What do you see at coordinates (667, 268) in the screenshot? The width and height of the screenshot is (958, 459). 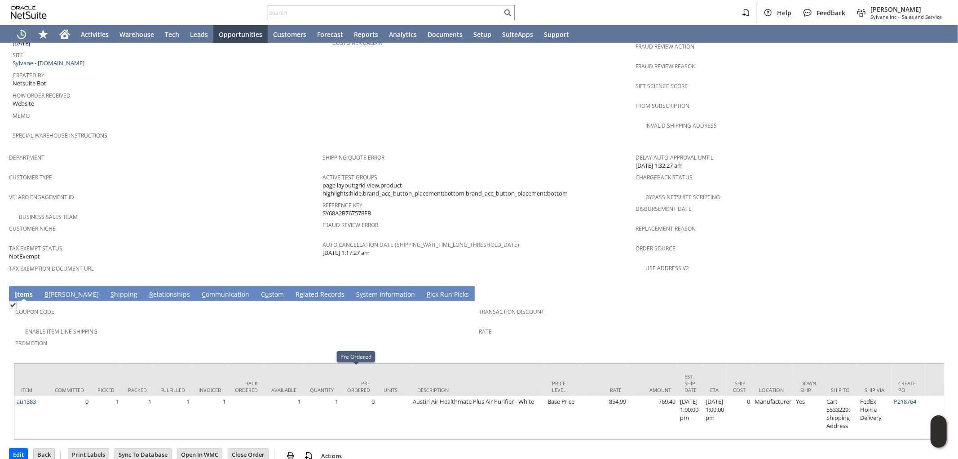 I see `a: Use Address V2` at bounding box center [667, 268].